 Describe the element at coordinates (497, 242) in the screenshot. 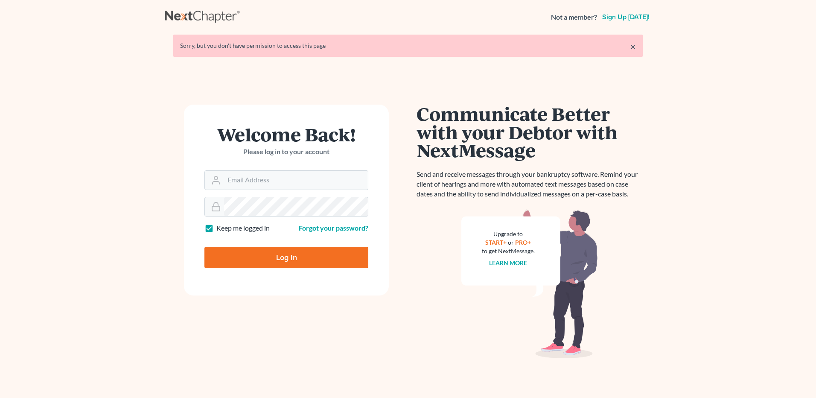

I see `a: START+` at that location.